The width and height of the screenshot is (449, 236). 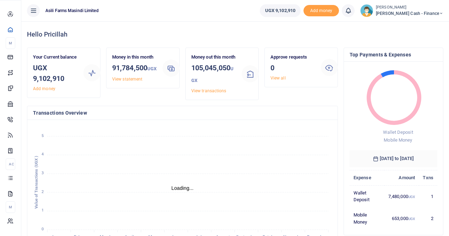 I want to click on tspan: 0, so click(x=43, y=229).